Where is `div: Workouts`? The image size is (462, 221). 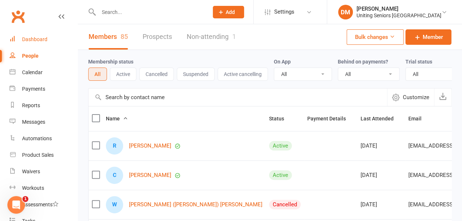
div: Workouts is located at coordinates (33, 188).